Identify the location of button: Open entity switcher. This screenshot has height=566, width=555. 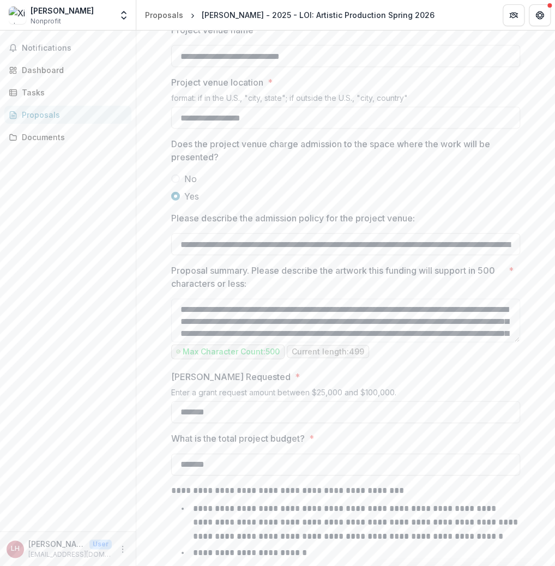
(124, 15).